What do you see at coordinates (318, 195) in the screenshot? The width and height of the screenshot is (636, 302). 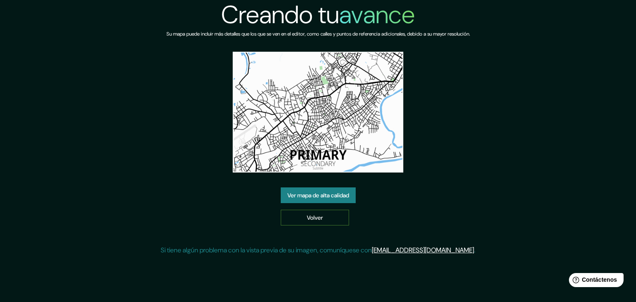 I see `a: Ver mapa de alta calidad` at bounding box center [318, 195].